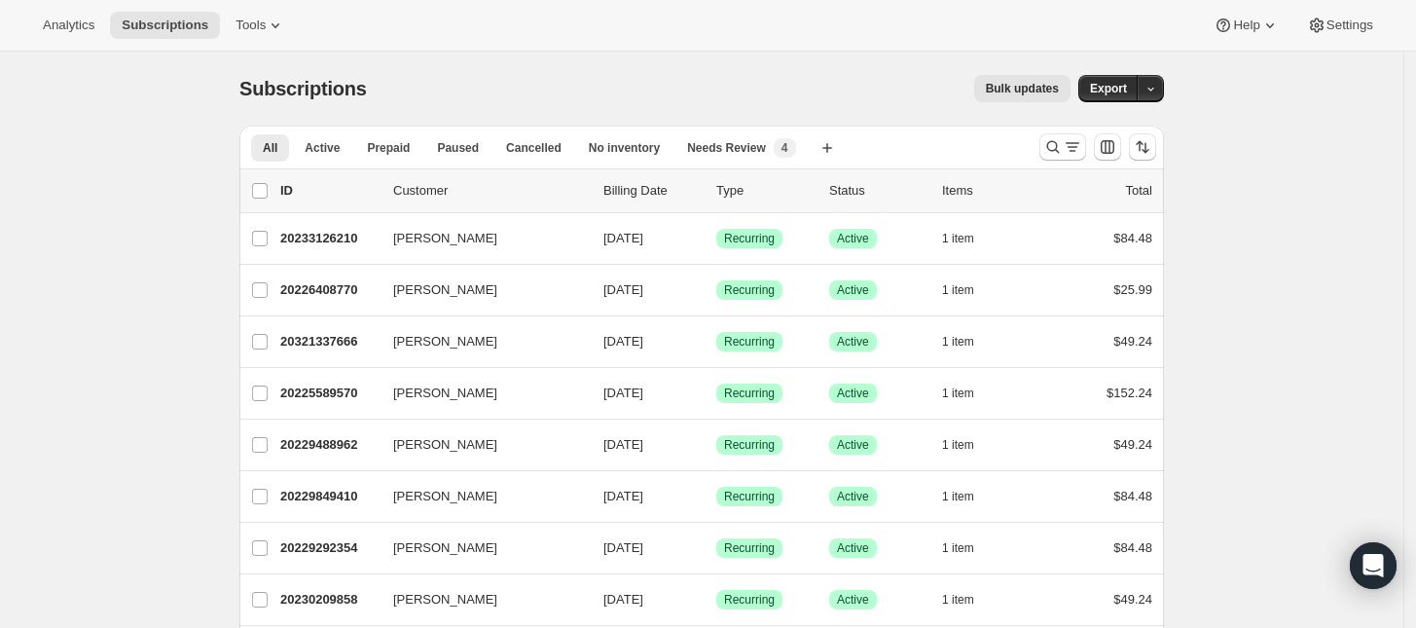 This screenshot has width=1416, height=628. What do you see at coordinates (329, 342) in the screenshot?
I see `p: 20321337666` at bounding box center [329, 342].